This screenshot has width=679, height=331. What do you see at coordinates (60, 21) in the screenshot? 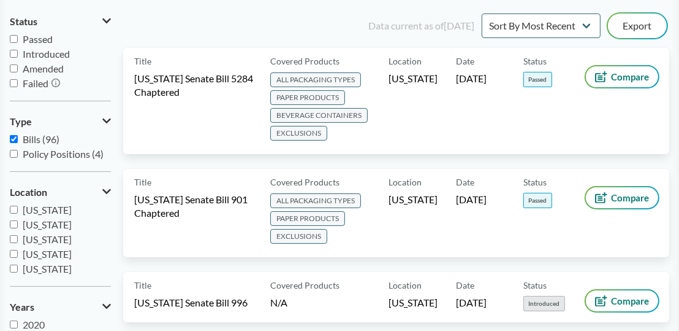
I see `button: Status` at bounding box center [60, 21].